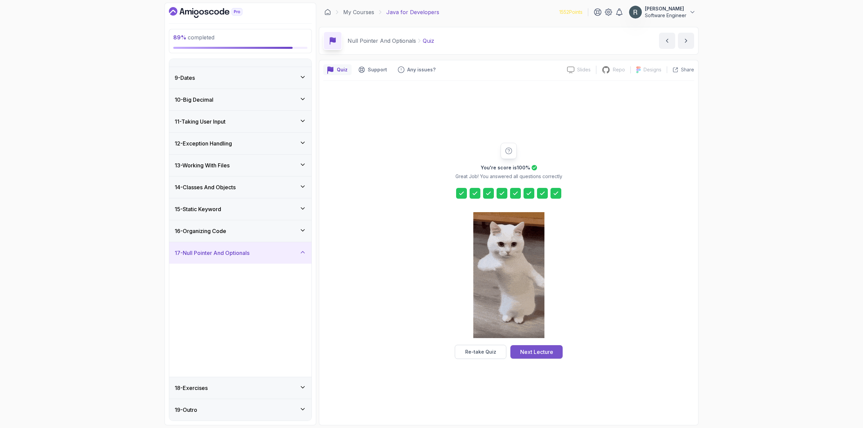  What do you see at coordinates (240, 253) in the screenshot?
I see `button: 17-Null Pointer And Optionals` at bounding box center [240, 253].